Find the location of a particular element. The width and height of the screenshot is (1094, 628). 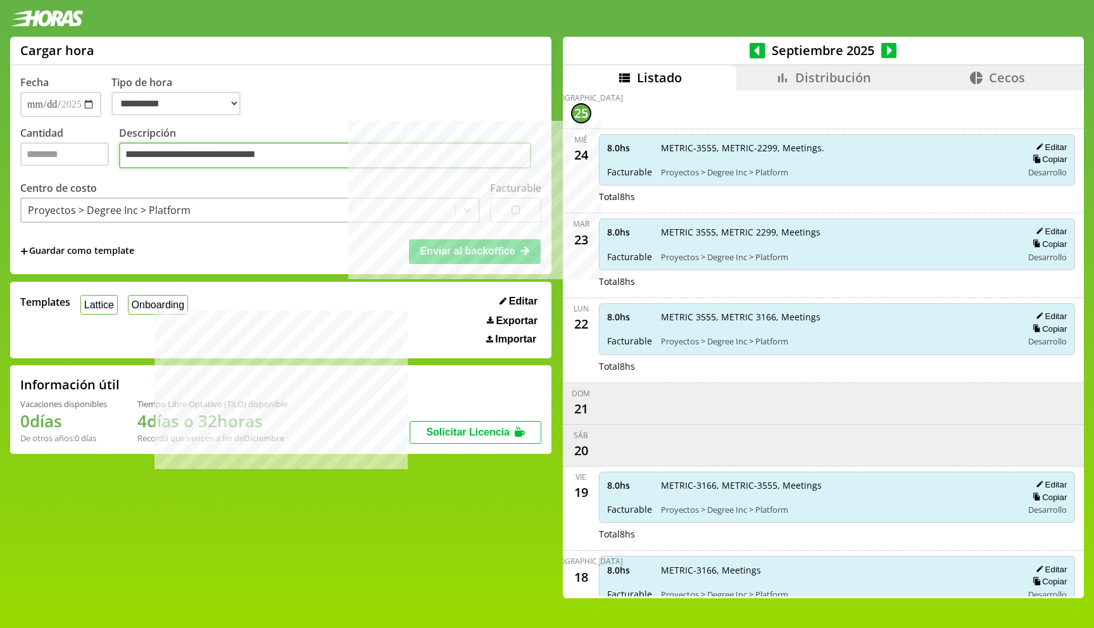

span: Enviar al backoffice is located at coordinates (467, 251).